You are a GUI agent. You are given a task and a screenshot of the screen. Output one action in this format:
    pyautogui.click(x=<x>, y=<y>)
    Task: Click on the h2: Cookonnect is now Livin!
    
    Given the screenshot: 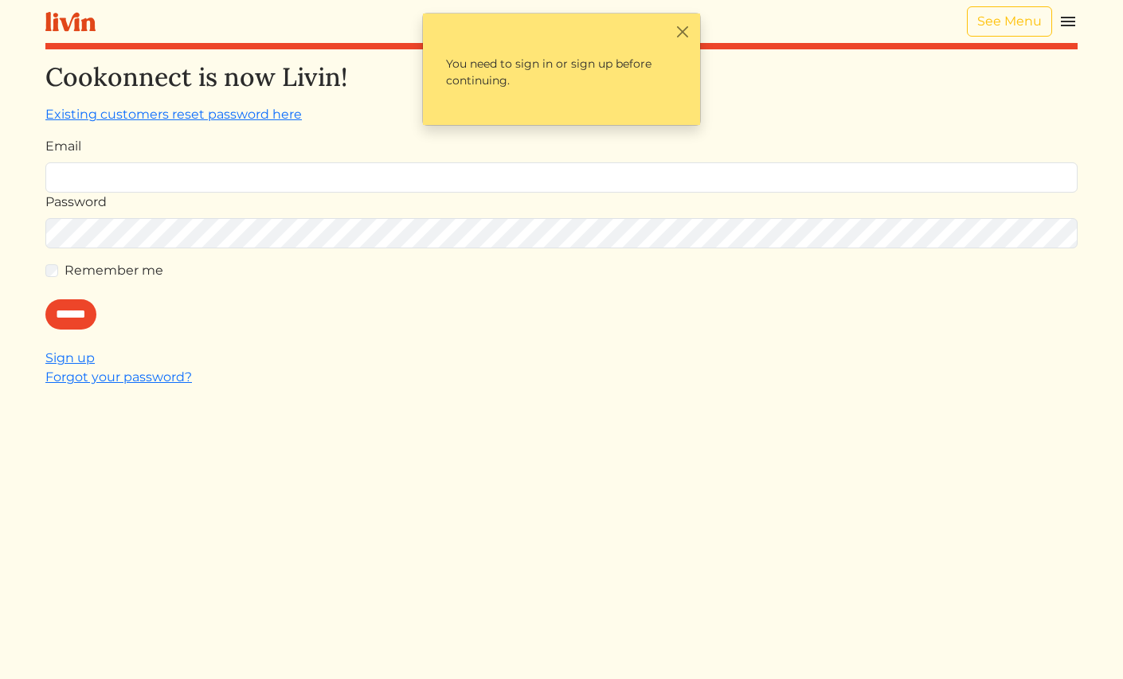 What is the action you would take?
    pyautogui.click(x=561, y=77)
    